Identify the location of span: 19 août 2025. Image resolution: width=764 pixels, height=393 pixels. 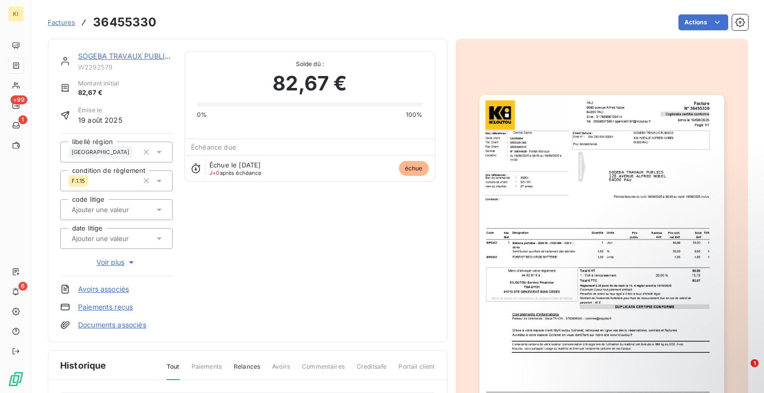
(100, 120).